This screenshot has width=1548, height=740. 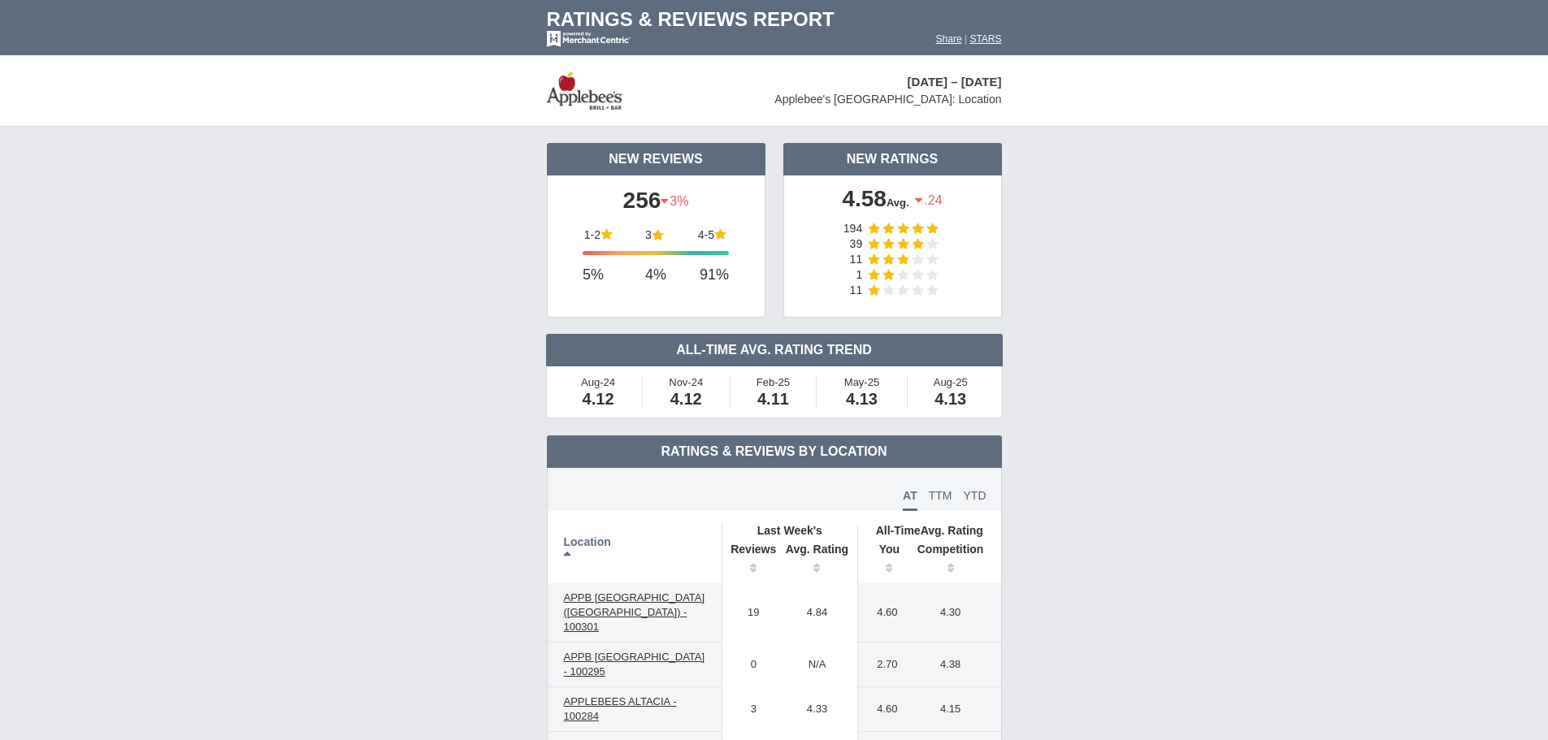 I want to click on th: Reviews: activate to sort column ascending, so click(x=749, y=561).